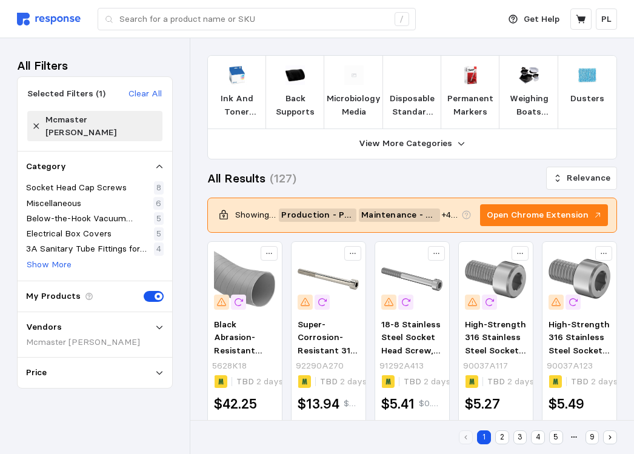  What do you see at coordinates (237, 105) in the screenshot?
I see `p: Ink And Toner Cartridges` at bounding box center [237, 105].